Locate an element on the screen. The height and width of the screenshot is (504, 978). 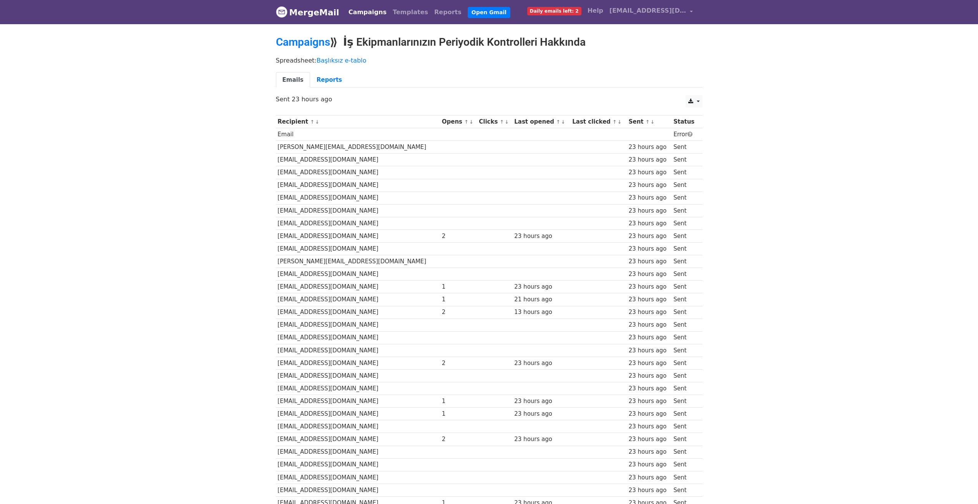
th: Sent is located at coordinates (649, 122).